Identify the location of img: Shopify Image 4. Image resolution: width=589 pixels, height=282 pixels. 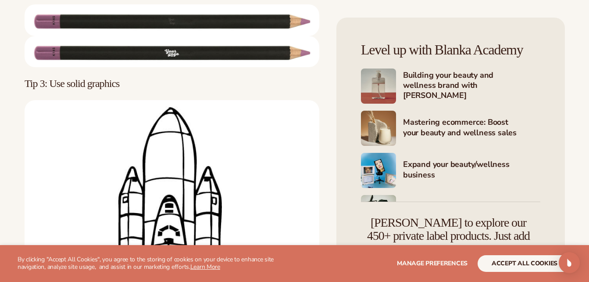
(379, 170).